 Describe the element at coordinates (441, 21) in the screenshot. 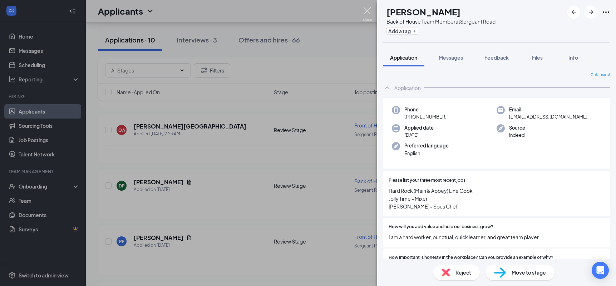

I see `div: Back of House Team Member at Sergeant Road` at that location.